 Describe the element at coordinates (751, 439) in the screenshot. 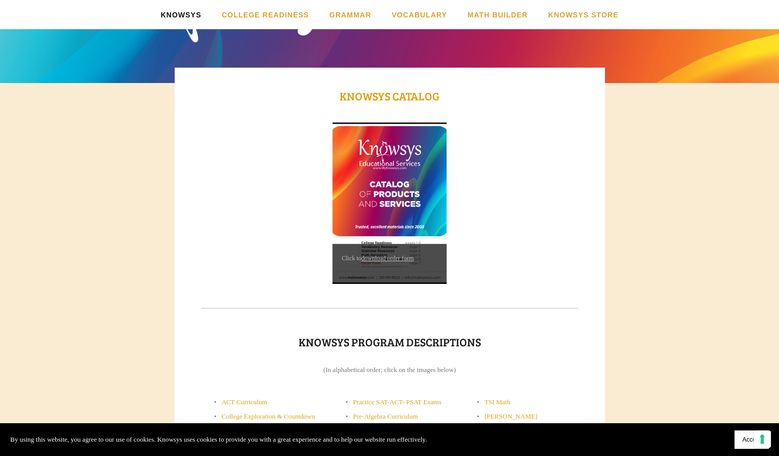

I see `button: Accept` at that location.